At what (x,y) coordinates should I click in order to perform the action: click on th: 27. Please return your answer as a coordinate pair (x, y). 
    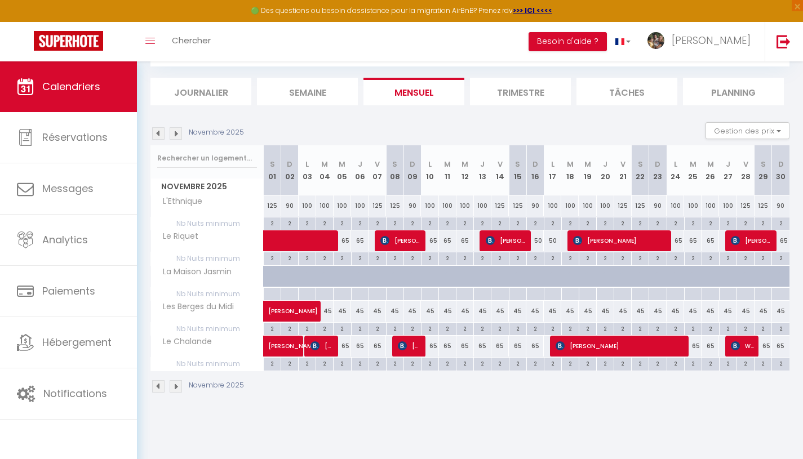
    Looking at the image, I should click on (728, 170).